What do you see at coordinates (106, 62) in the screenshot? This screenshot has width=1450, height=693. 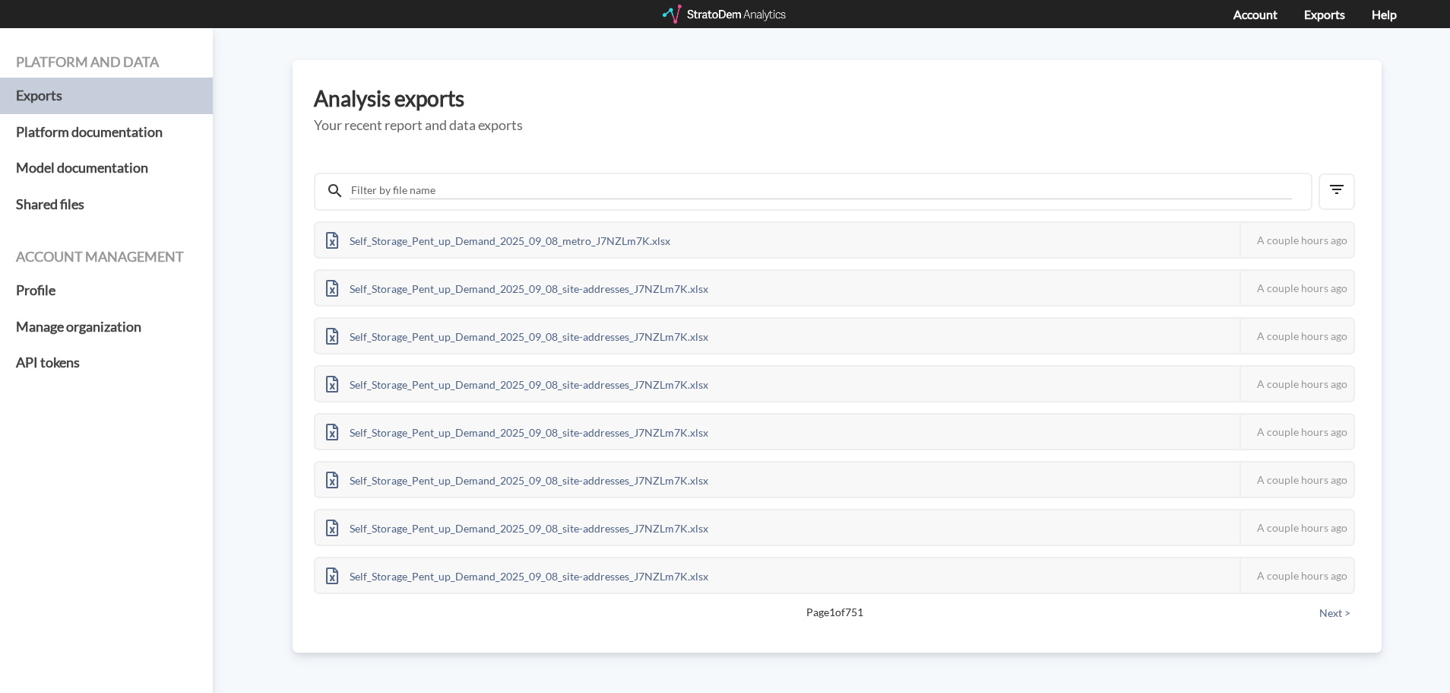 I see `h4: Platform and data` at bounding box center [106, 62].